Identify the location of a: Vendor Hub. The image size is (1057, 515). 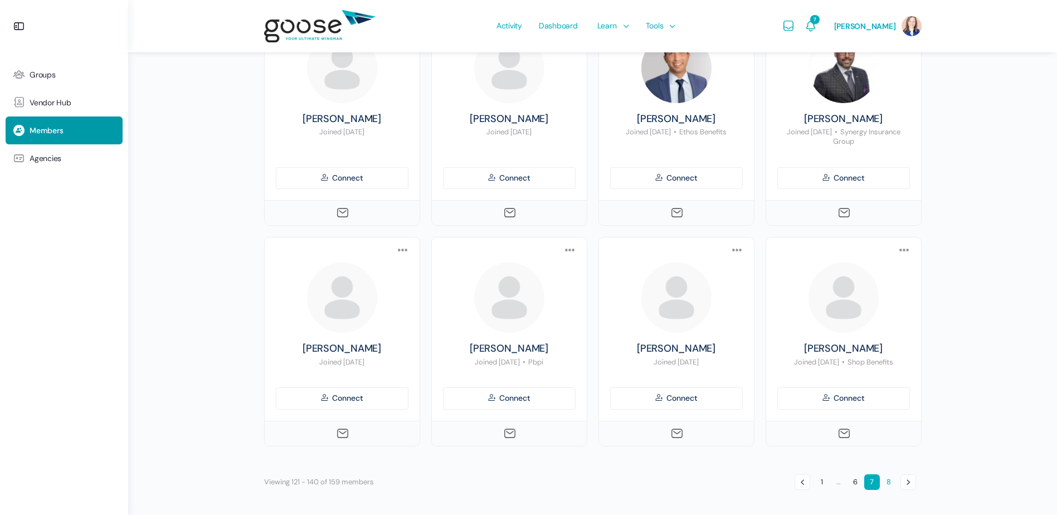
(64, 103).